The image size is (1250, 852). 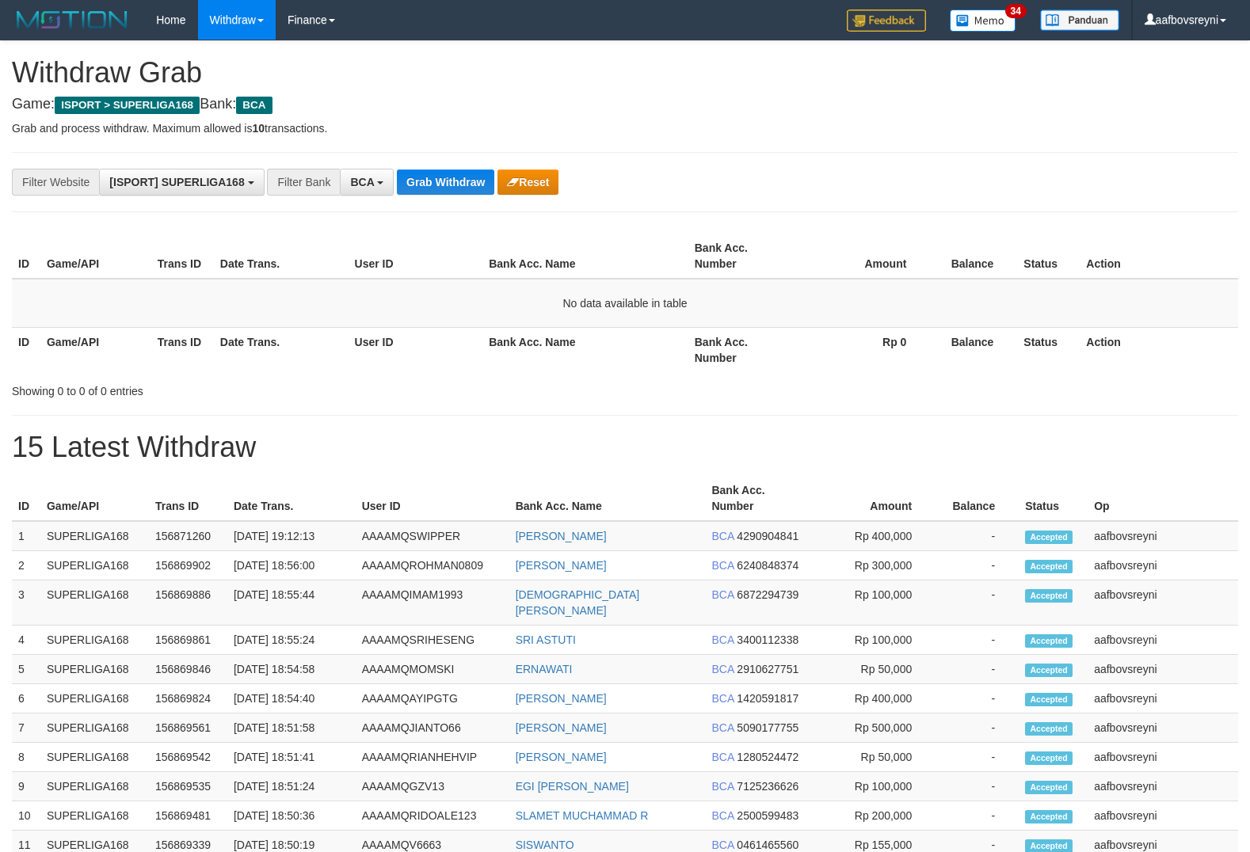 I want to click on td: 4, so click(x=26, y=640).